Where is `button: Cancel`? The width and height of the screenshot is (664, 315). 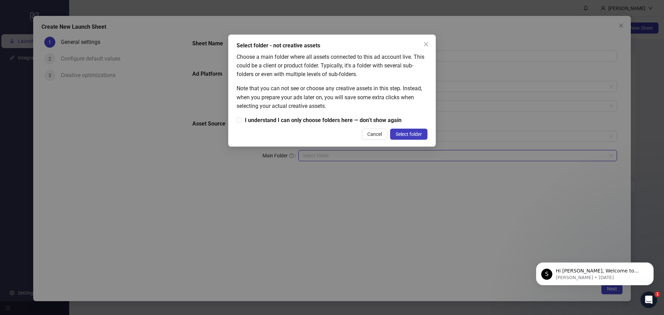
button: Cancel is located at coordinates (374, 134).